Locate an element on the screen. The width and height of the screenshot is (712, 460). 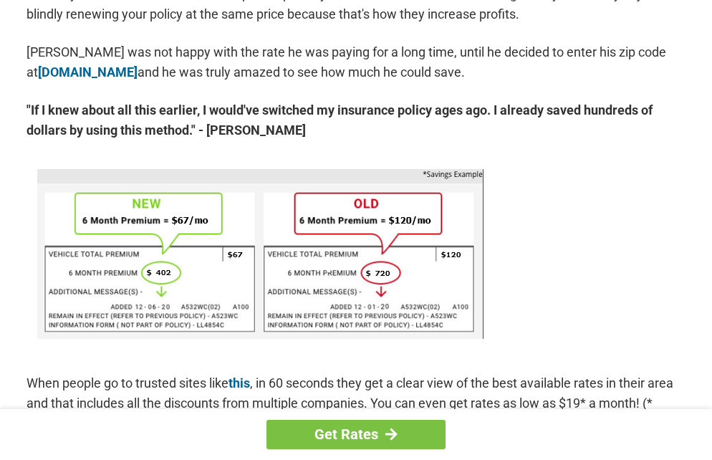
strong: "If I knew about all this earlier, I would've switched my insurance policy ages ago. I already sa... is located at coordinates (356, 120).